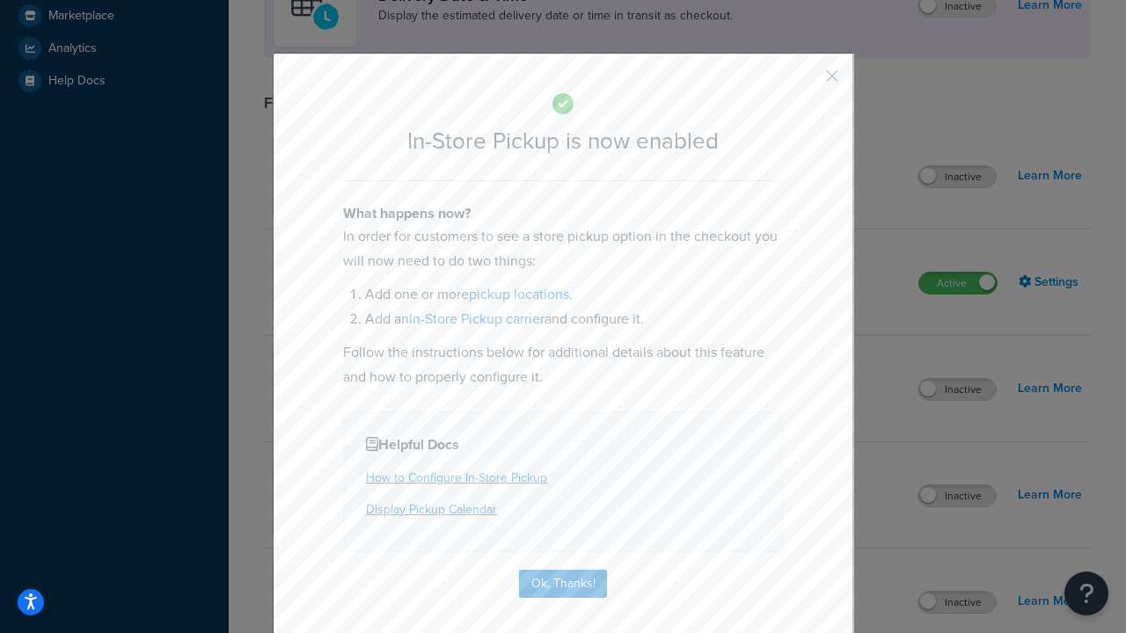 This screenshot has width=1126, height=633. Describe the element at coordinates (563, 445) in the screenshot. I see `h4: Helpful Docs` at that location.